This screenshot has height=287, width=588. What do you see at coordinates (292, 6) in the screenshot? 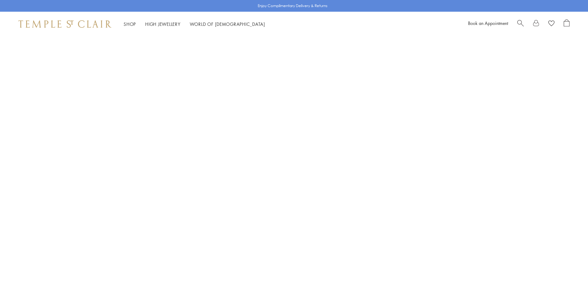
I see `p: Enjoy Complimentary Delivery & Returns` at bounding box center [292, 6].